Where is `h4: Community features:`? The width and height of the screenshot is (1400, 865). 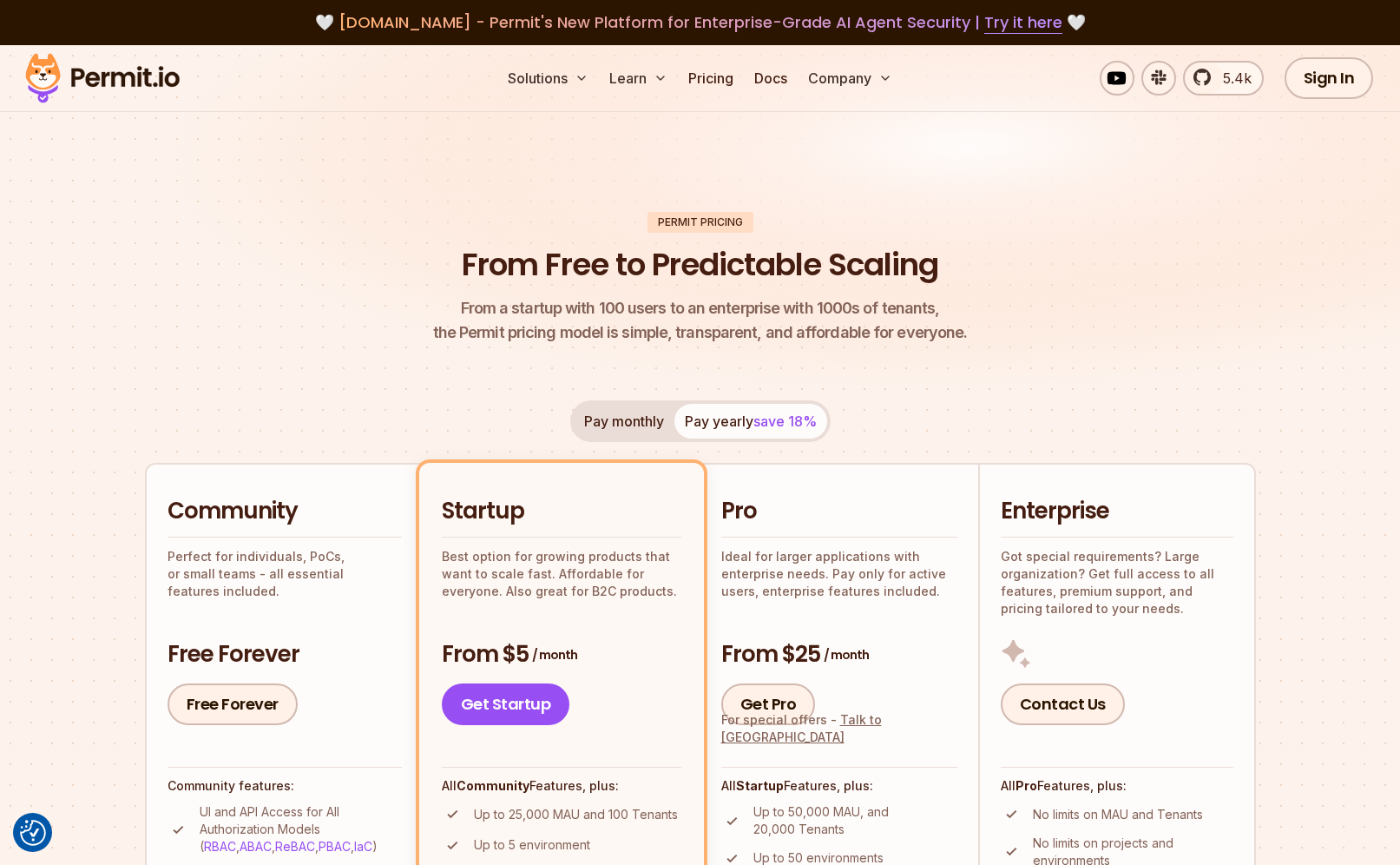 h4: Community features: is located at coordinates (285, 786).